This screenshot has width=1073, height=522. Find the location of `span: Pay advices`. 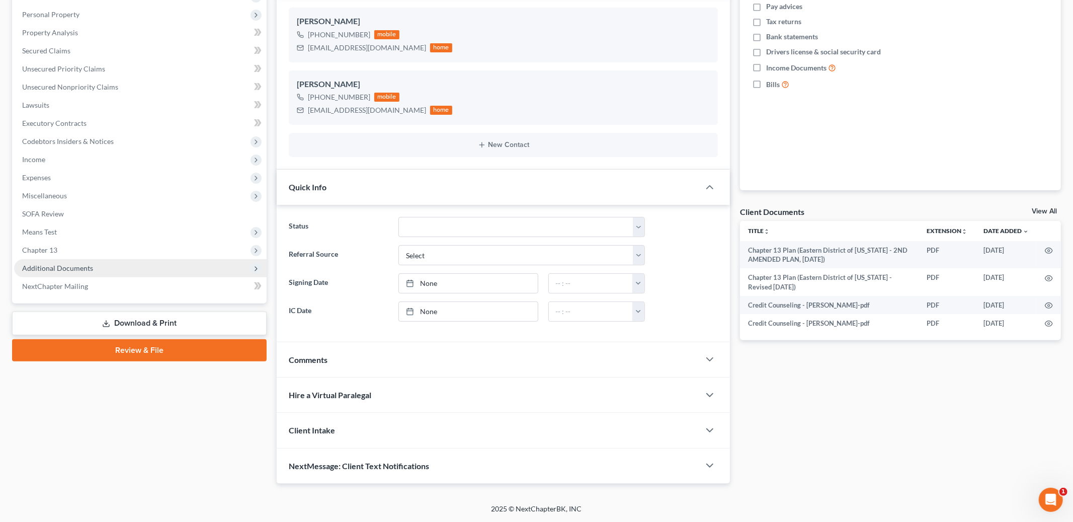

span: Pay advices is located at coordinates (784, 7).